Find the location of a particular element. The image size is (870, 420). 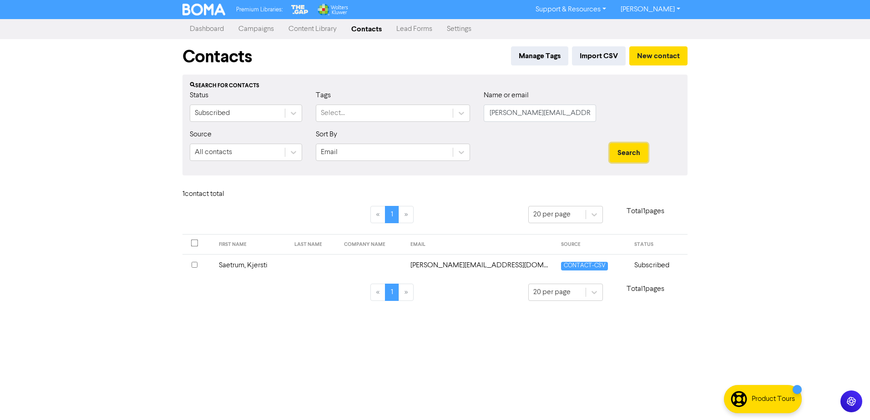

div: Select... is located at coordinates (332, 113).